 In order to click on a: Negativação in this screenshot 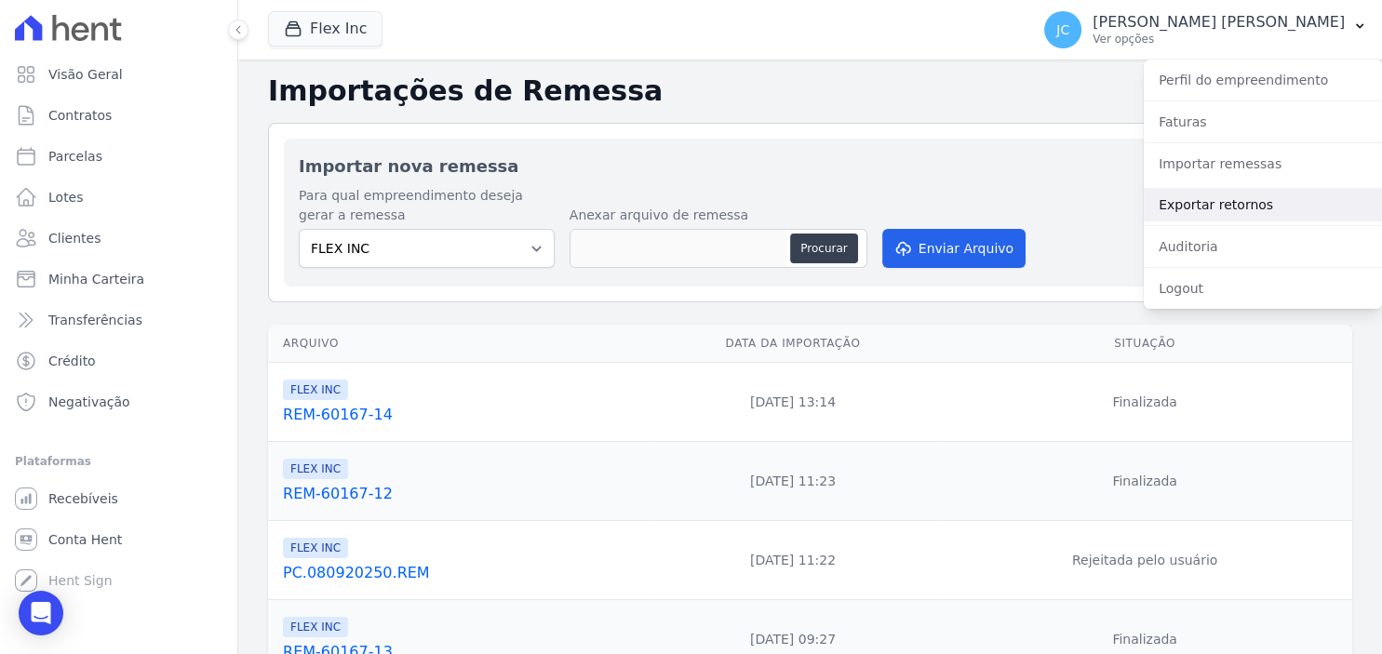, I will do `click(118, 402)`.